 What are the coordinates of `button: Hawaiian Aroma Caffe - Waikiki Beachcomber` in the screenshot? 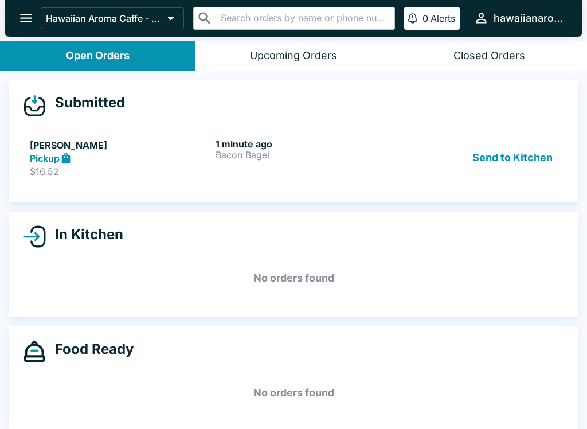 It's located at (112, 18).